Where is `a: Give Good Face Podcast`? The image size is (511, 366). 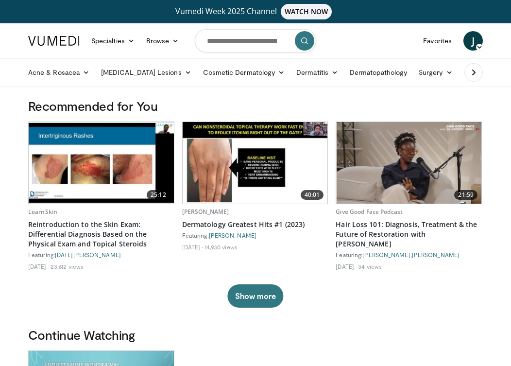 a: Give Good Face Podcast is located at coordinates (369, 211).